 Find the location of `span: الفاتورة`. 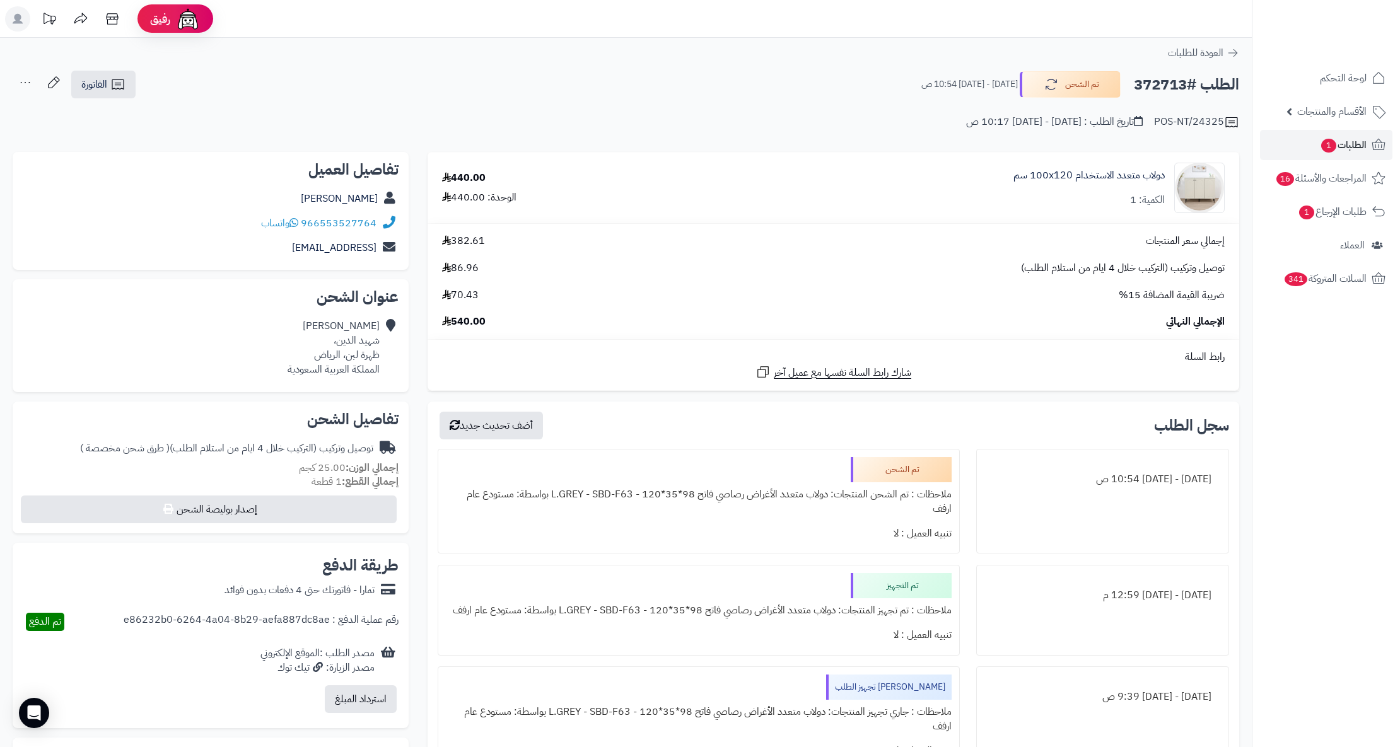

span: الفاتورة is located at coordinates (94, 85).